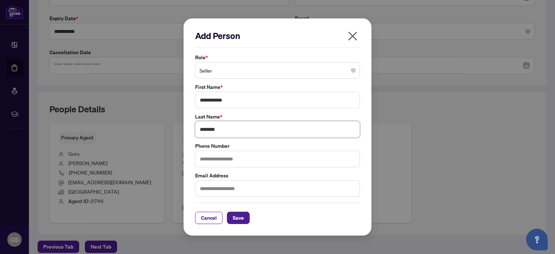 Image resolution: width=555 pixels, height=254 pixels. I want to click on h2: Add Person, so click(277, 36).